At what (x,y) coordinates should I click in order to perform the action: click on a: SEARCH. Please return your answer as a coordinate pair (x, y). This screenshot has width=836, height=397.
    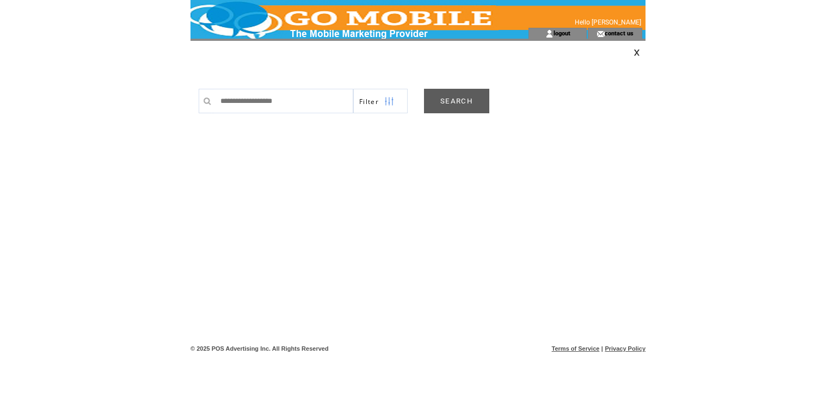
    Looking at the image, I should click on (457, 101).